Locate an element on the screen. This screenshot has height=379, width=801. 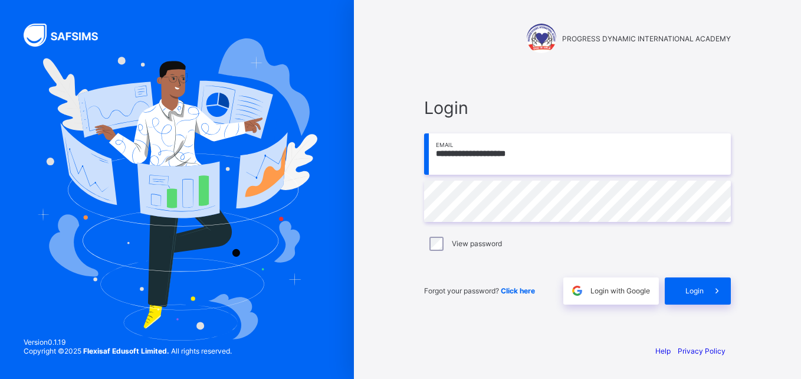
a: Click here is located at coordinates (518, 290).